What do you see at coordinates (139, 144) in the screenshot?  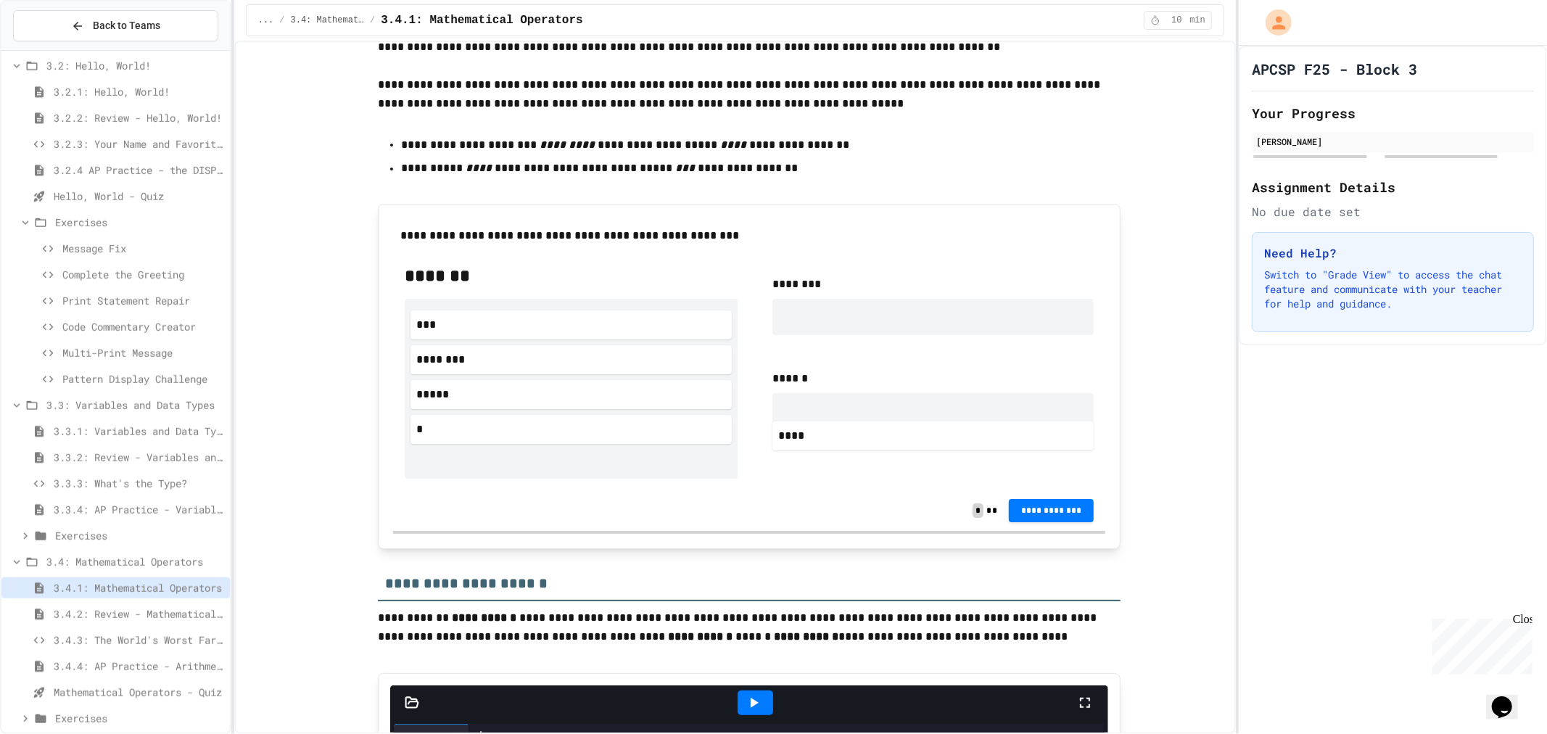 I see `span: 3.2.3: Your Name and Favorite Movie` at bounding box center [139, 144].